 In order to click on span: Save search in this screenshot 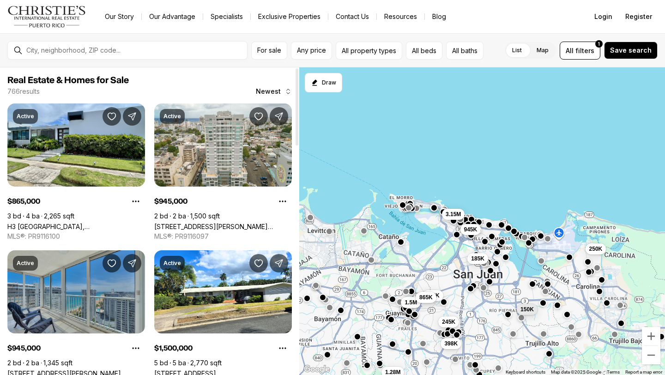, I will do `click(631, 50)`.